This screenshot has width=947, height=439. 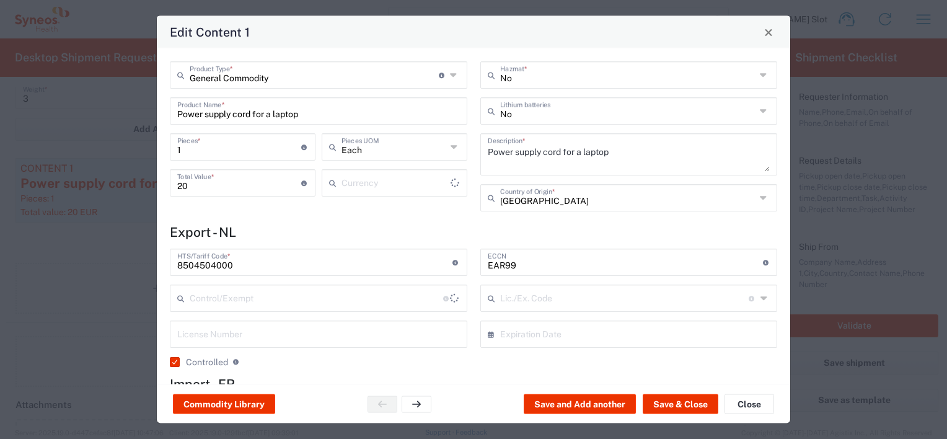 I want to click on button: Save and Add another, so click(x=579, y=404).